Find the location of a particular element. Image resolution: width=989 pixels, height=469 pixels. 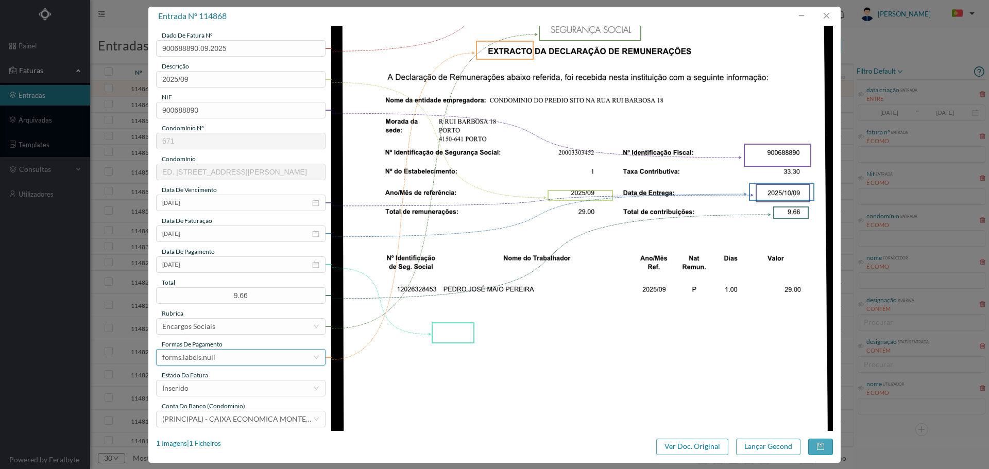

span: estado da fatura is located at coordinates (185, 375).